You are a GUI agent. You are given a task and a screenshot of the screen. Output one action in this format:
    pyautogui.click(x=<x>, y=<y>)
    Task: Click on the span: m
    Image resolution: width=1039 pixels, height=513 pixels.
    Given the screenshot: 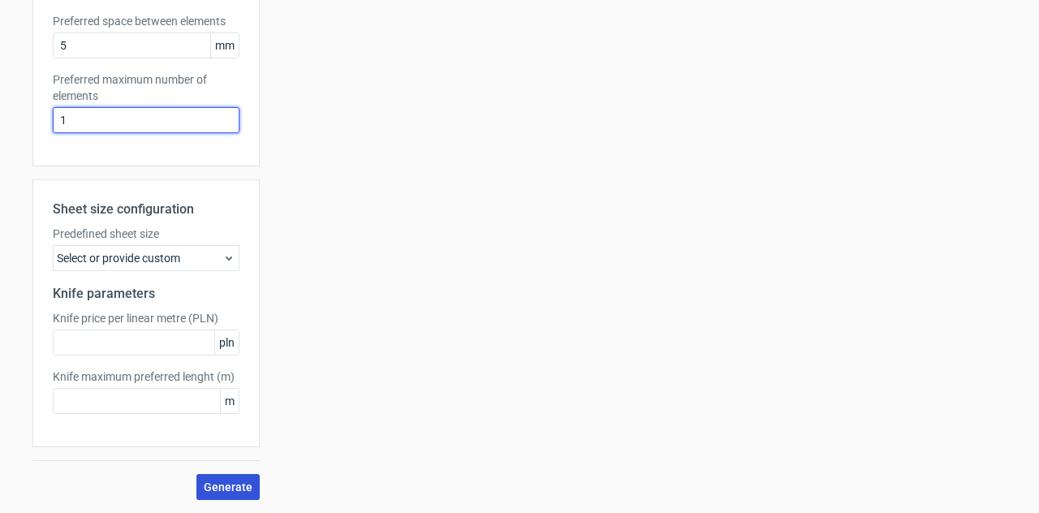 What is the action you would take?
    pyautogui.click(x=229, y=401)
    